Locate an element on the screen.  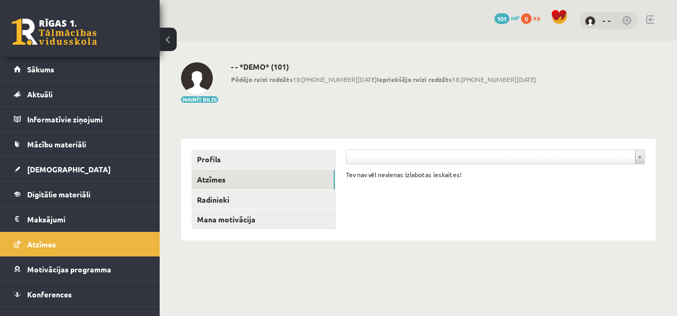
span: mP is located at coordinates (515, 18).